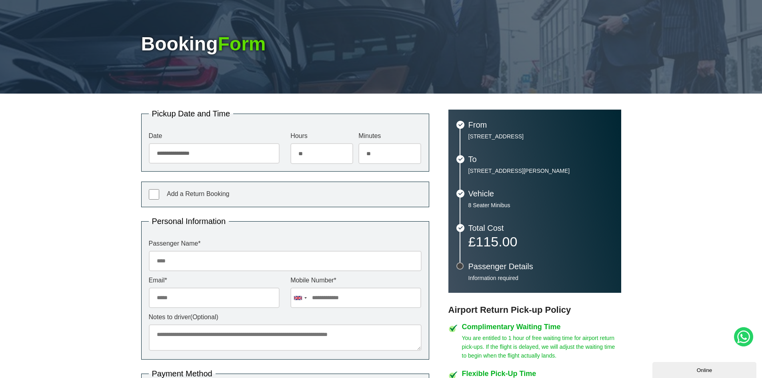 The image size is (762, 378). I want to click on label: Email, so click(214, 280).